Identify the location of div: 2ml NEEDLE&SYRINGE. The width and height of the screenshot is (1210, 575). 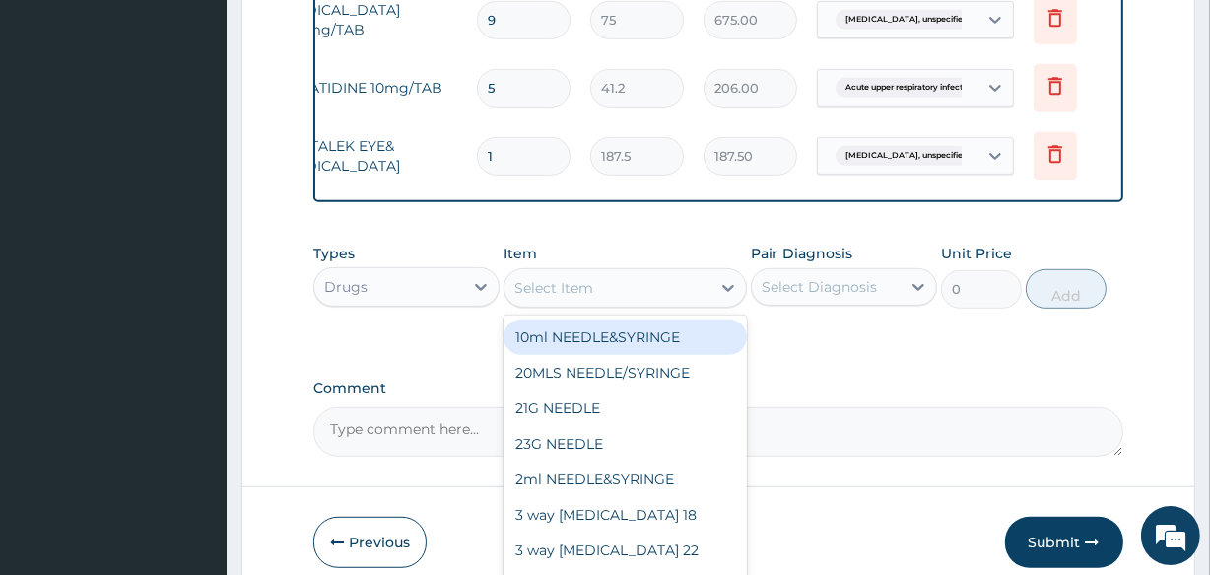
(625, 479).